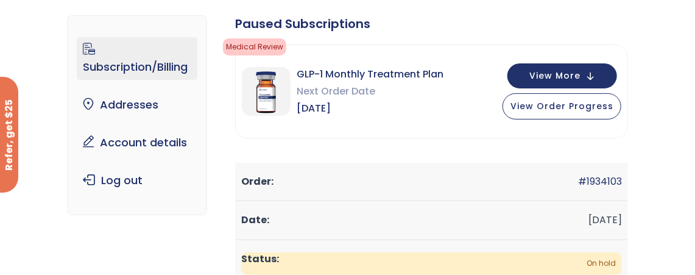 The image size is (695, 275). Describe the element at coordinates (137, 105) in the screenshot. I see `a: Addresses` at that location.